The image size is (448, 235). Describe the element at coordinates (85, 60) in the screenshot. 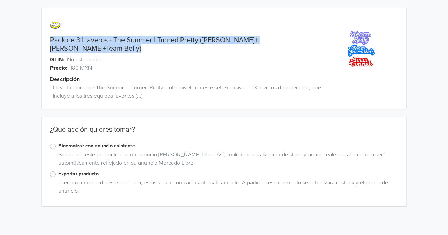

I see `span: No establecido` at that location.